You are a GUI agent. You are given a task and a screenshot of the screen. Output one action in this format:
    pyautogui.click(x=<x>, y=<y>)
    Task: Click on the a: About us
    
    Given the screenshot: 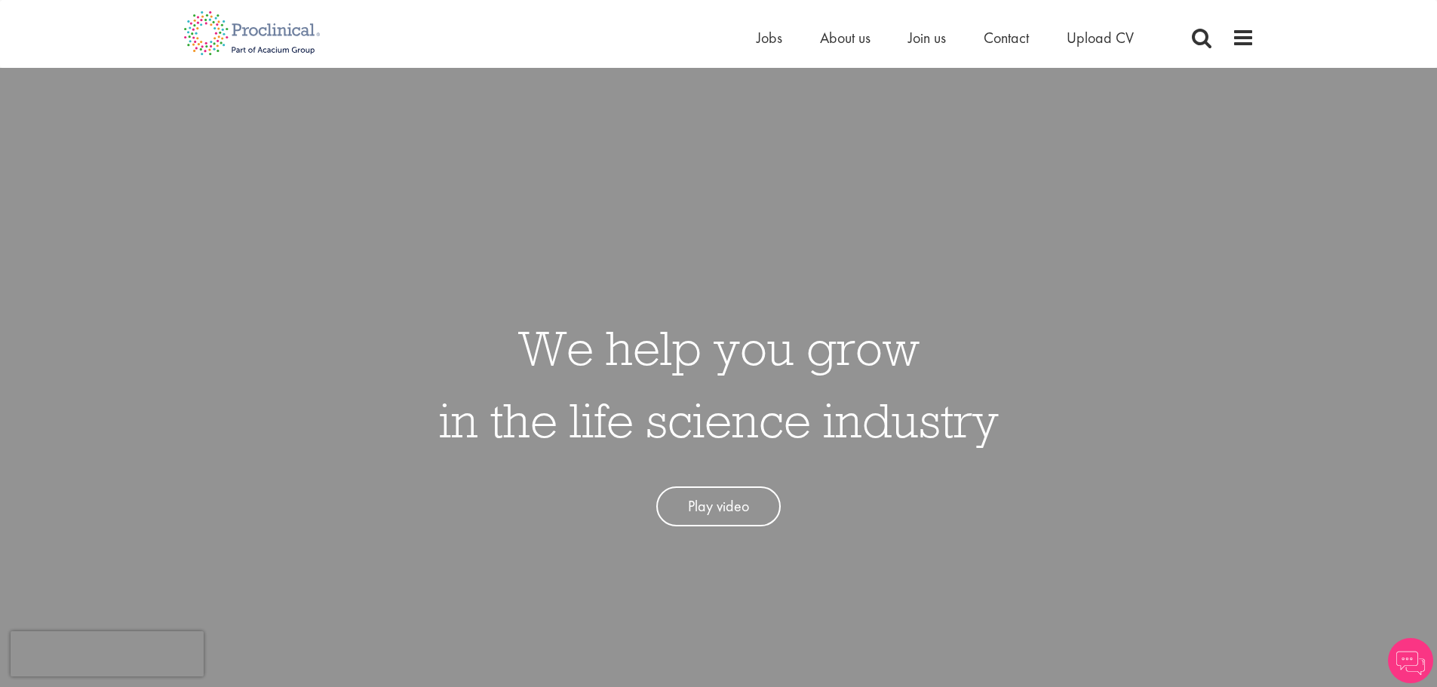 What is the action you would take?
    pyautogui.click(x=845, y=38)
    